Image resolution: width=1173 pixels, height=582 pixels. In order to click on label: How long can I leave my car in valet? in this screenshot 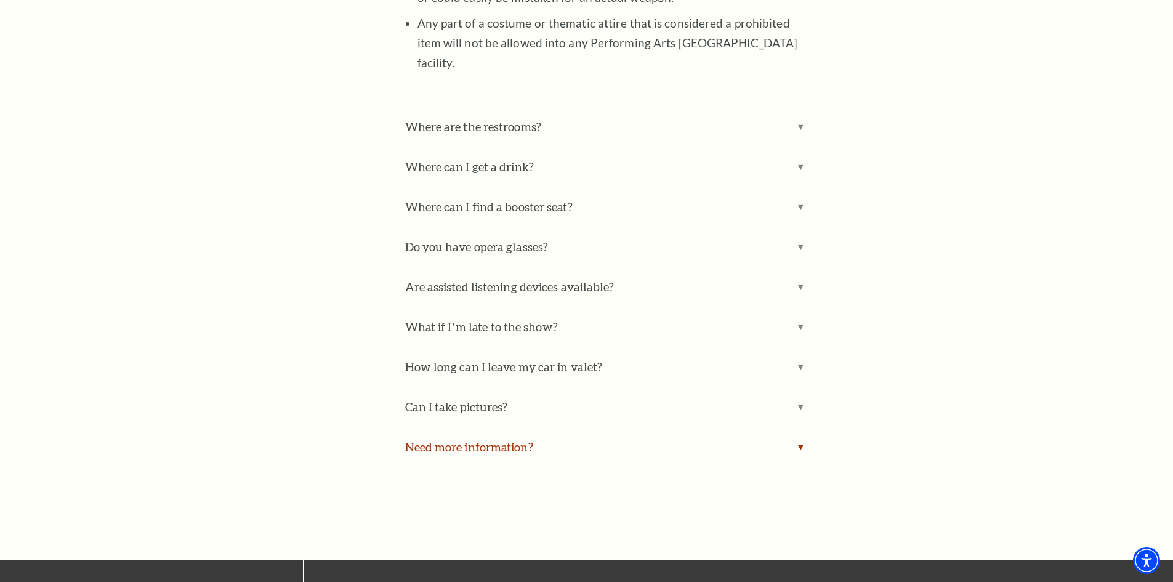, I will do `click(605, 367)`.